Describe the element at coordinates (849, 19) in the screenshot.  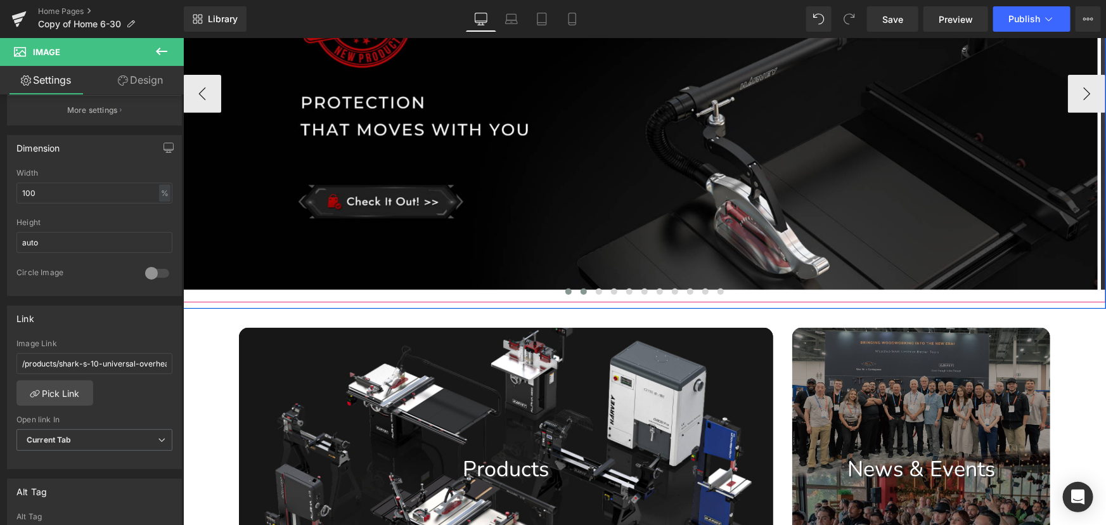
I see `button: Redo` at that location.